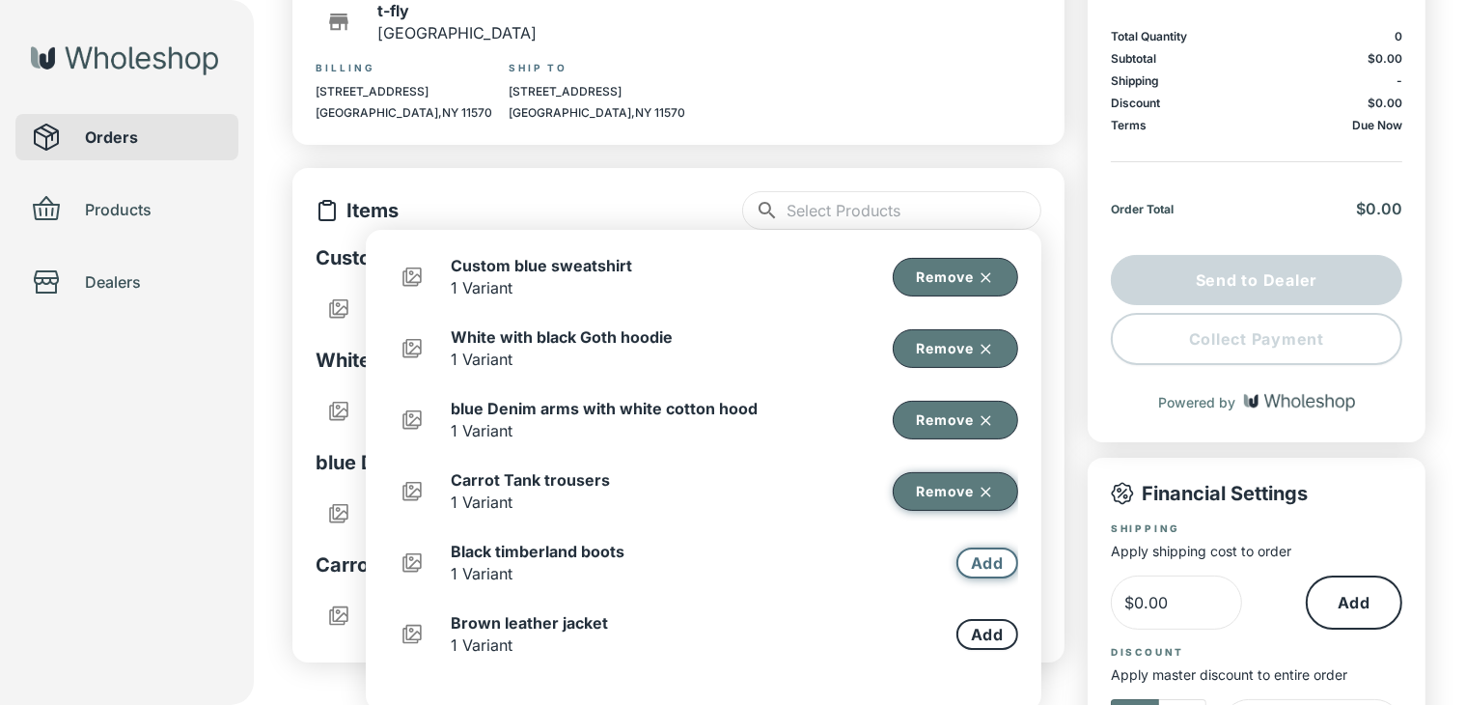  Describe the element at coordinates (412, 68) in the screenshot. I see `p: Billing` at that location.